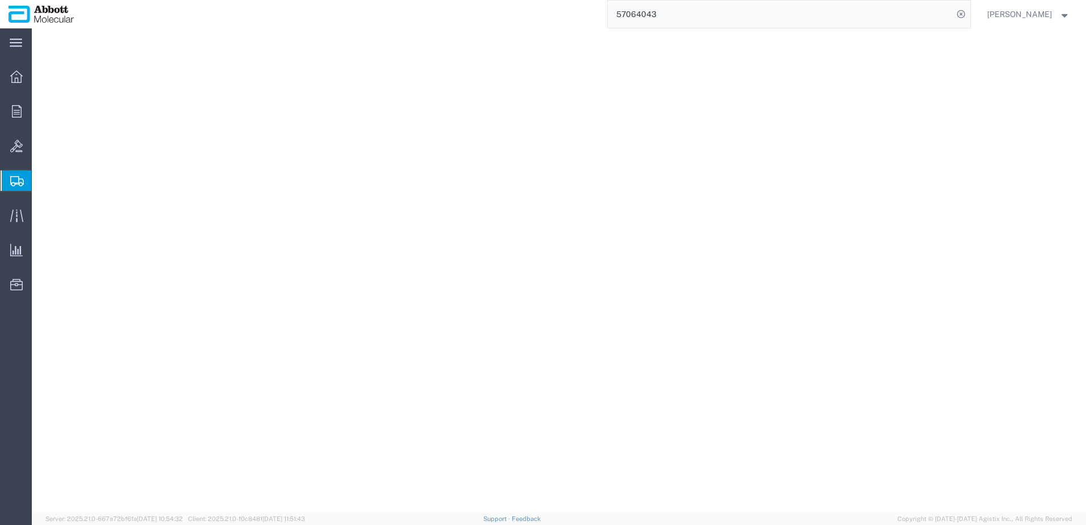 The height and width of the screenshot is (525, 1086). I want to click on span: Raza Khan, so click(1019, 14).